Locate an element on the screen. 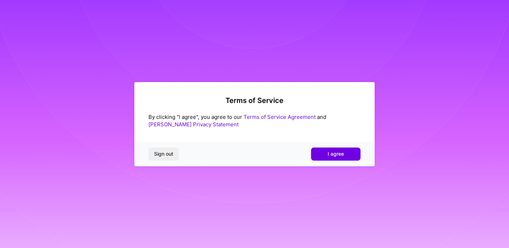 This screenshot has width=509, height=248. button: Sign out is located at coordinates (164, 154).